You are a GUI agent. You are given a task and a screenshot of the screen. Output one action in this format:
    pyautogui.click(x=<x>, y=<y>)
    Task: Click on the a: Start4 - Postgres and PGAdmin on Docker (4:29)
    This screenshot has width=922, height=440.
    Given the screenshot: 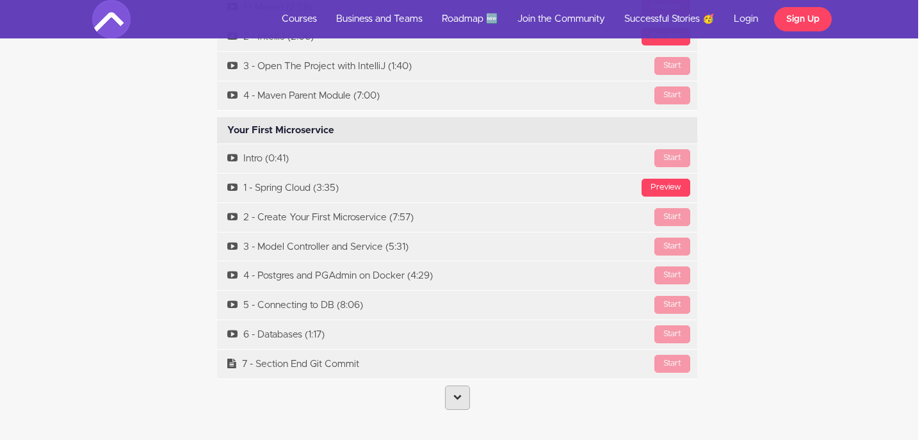 What is the action you would take?
    pyautogui.click(x=457, y=275)
    